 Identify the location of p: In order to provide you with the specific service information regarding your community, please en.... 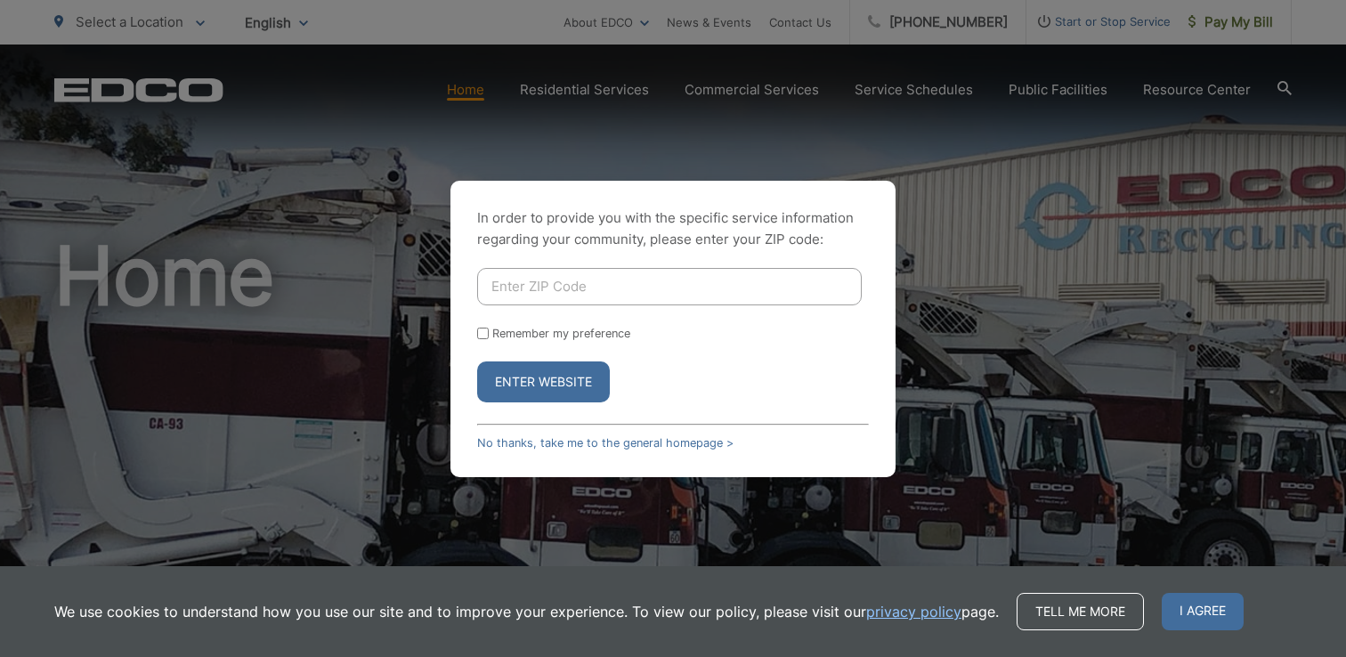
(673, 229).